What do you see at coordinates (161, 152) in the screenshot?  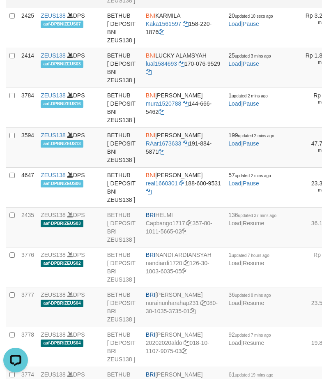 I see `a: Copy 1918845871 to clipboard` at bounding box center [161, 152].